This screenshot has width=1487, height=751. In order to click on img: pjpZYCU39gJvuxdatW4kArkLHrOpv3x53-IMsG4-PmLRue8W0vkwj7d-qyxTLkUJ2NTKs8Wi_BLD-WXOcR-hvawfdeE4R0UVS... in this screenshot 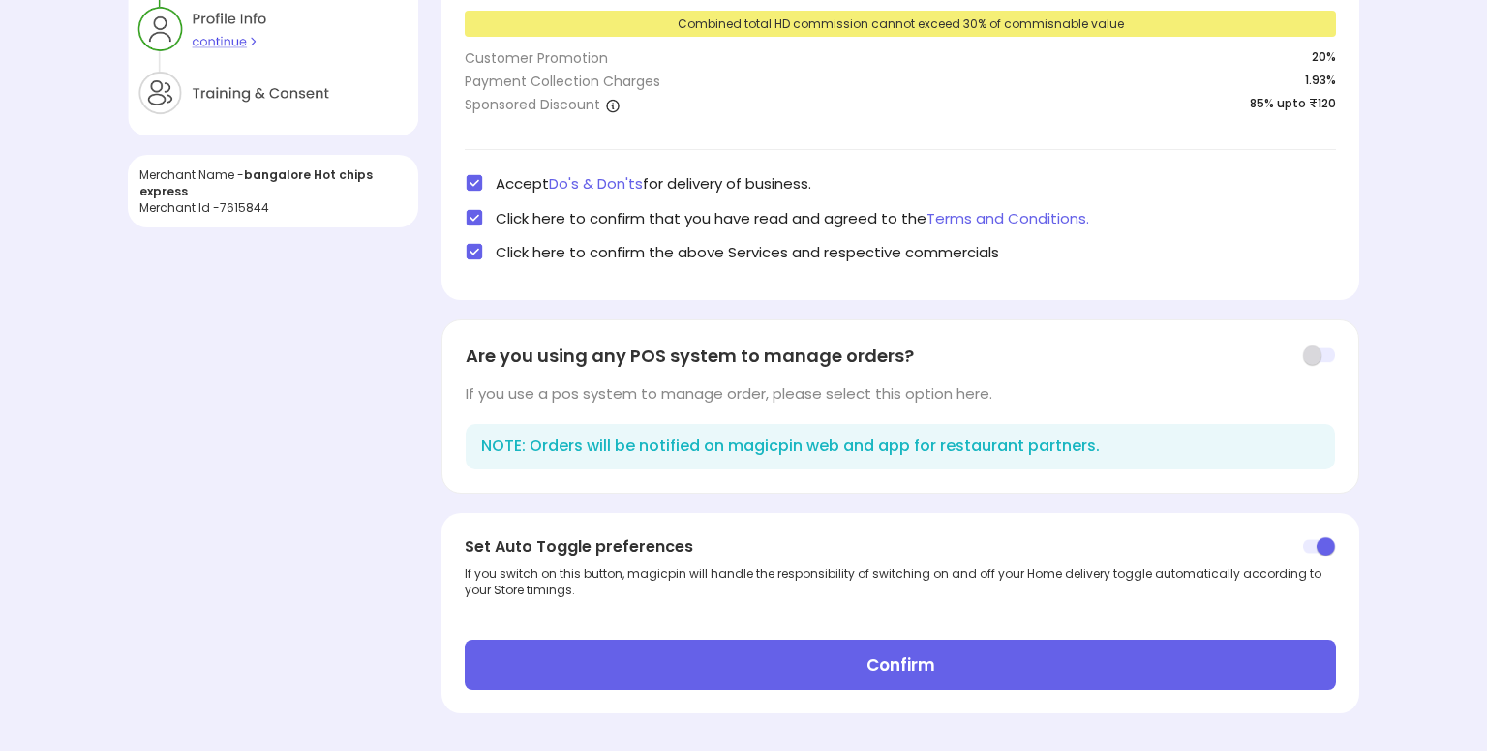, I will do `click(1320, 547)`.